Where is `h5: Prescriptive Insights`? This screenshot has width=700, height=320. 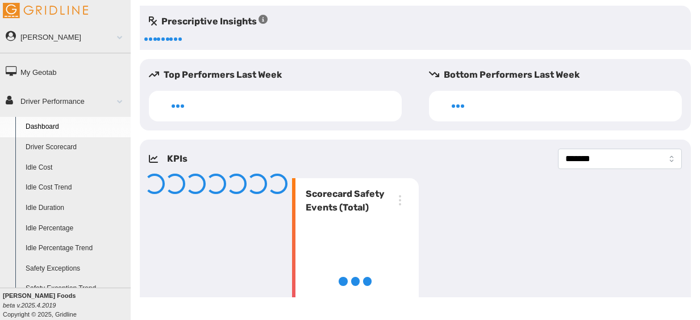 h5: Prescriptive Insights is located at coordinates (208, 22).